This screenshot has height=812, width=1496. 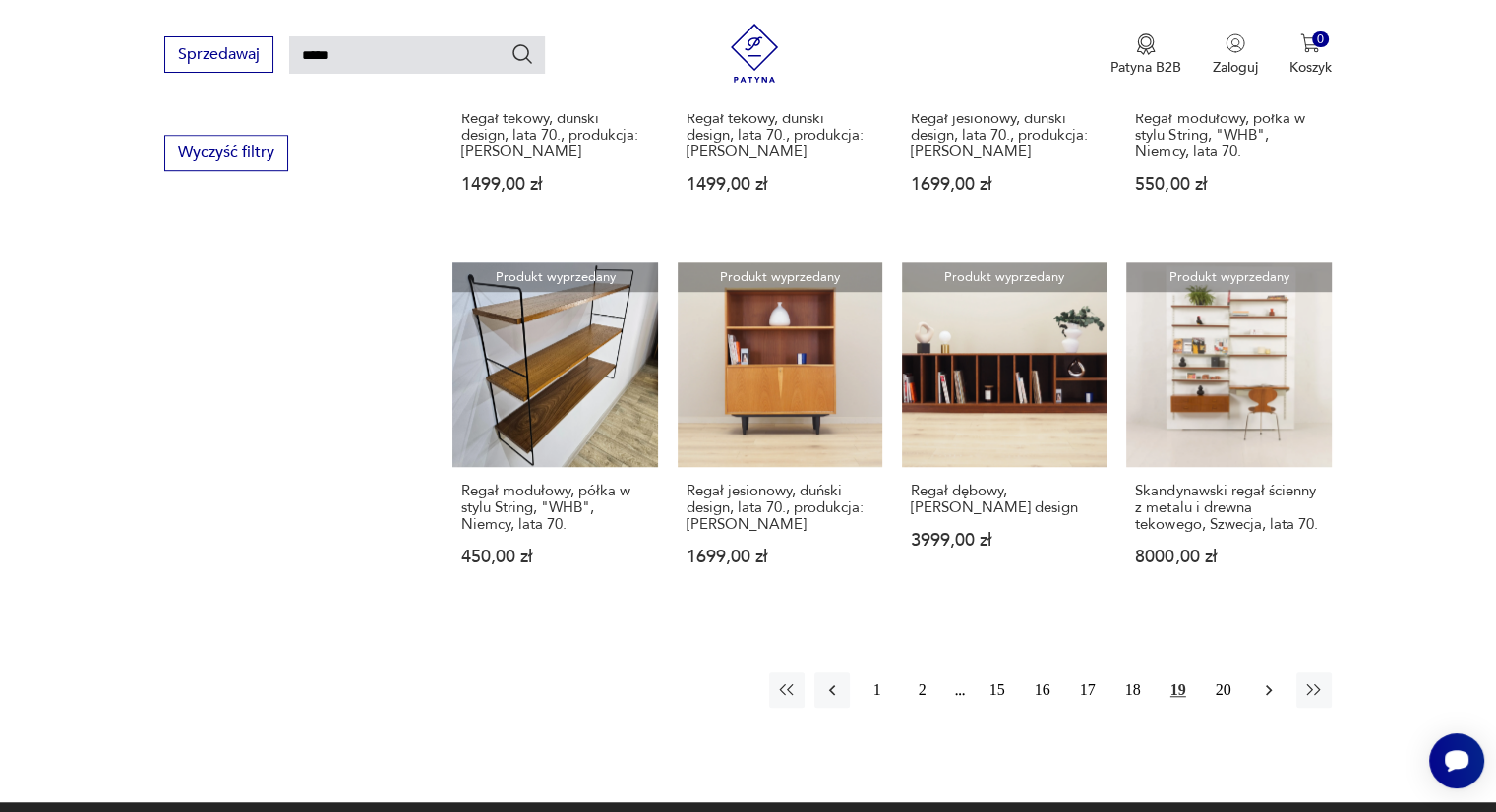 What do you see at coordinates (780, 432) in the screenshot?
I see `a: Produkt wyprzedanyRegał jesionowy, duński design, lata 70., produkcja: DaniaRegał jesionowy, duńs...` at bounding box center [780, 432].